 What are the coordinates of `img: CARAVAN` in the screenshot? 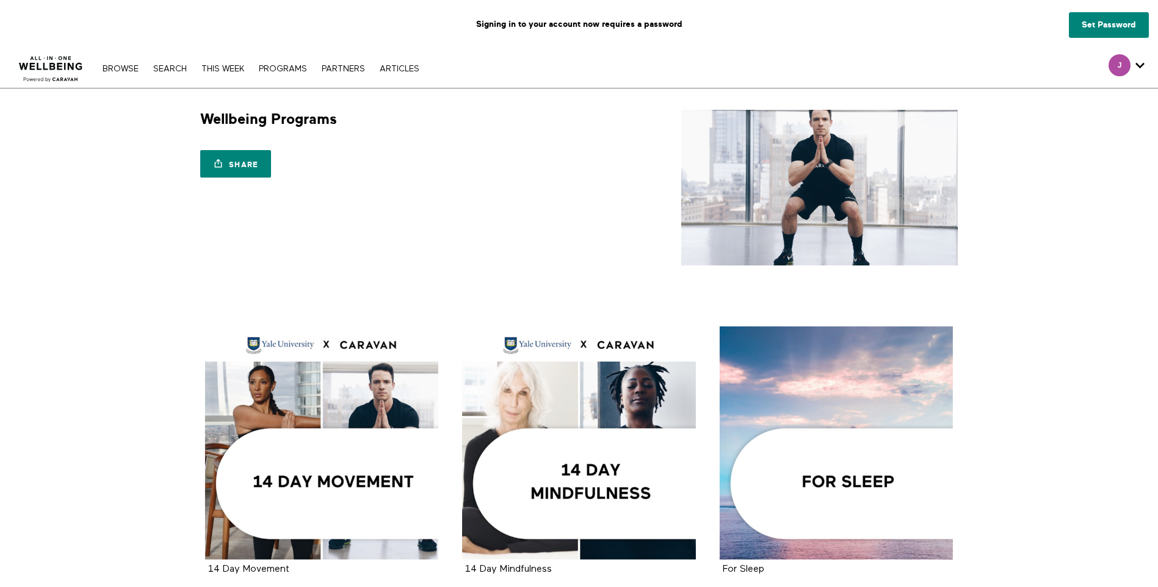 It's located at (51, 65).